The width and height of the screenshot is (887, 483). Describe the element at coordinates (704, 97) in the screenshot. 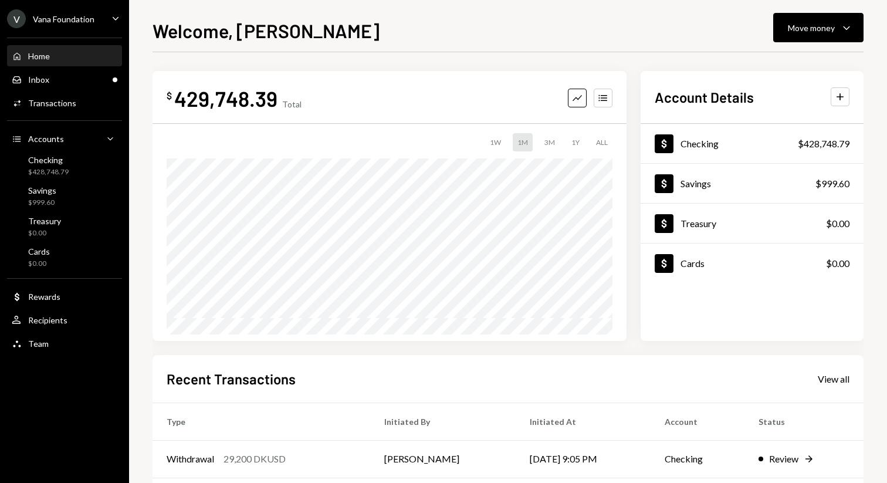

I see `h2: Account Details` at that location.